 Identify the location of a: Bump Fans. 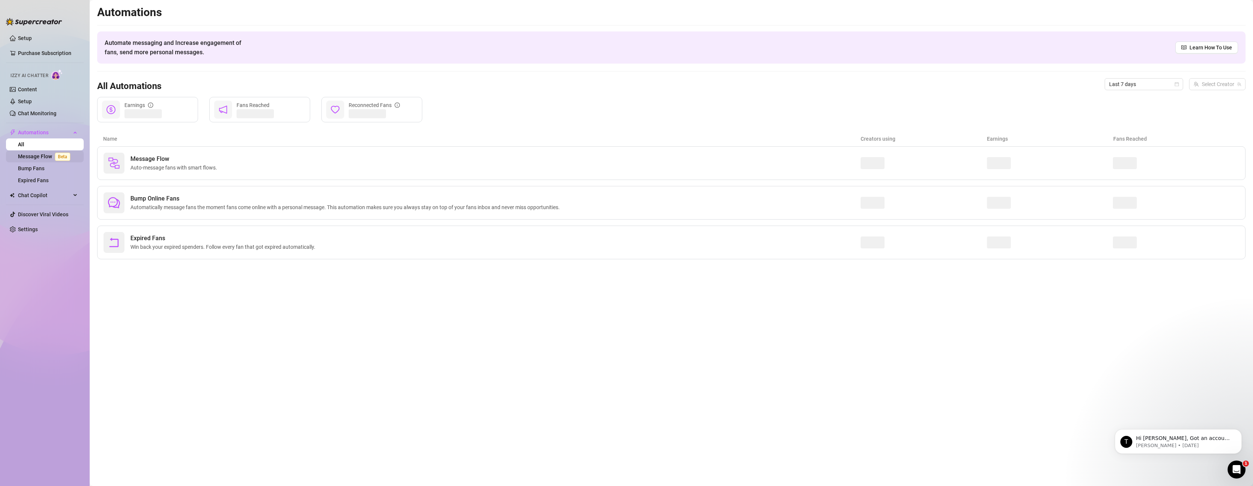
(31, 168).